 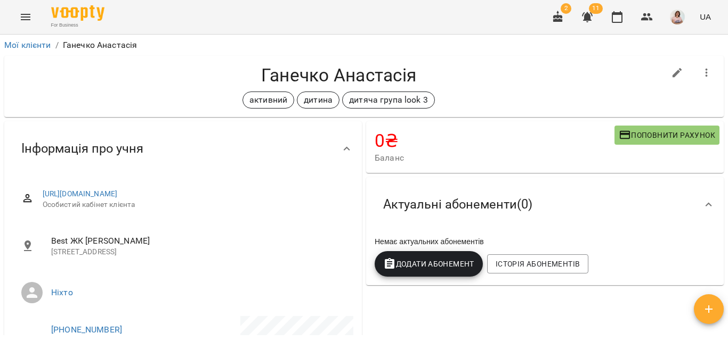 I want to click on button: UA, so click(x=705, y=17).